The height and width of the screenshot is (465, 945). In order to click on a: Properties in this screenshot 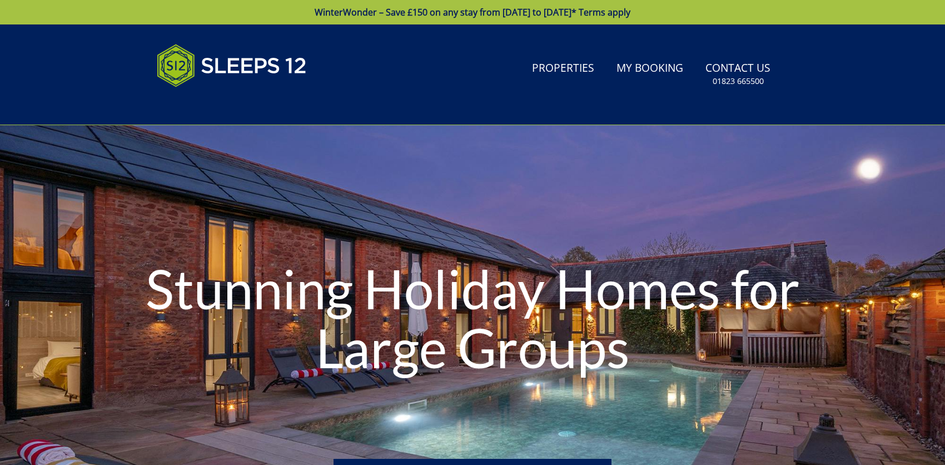, I will do `click(563, 68)`.